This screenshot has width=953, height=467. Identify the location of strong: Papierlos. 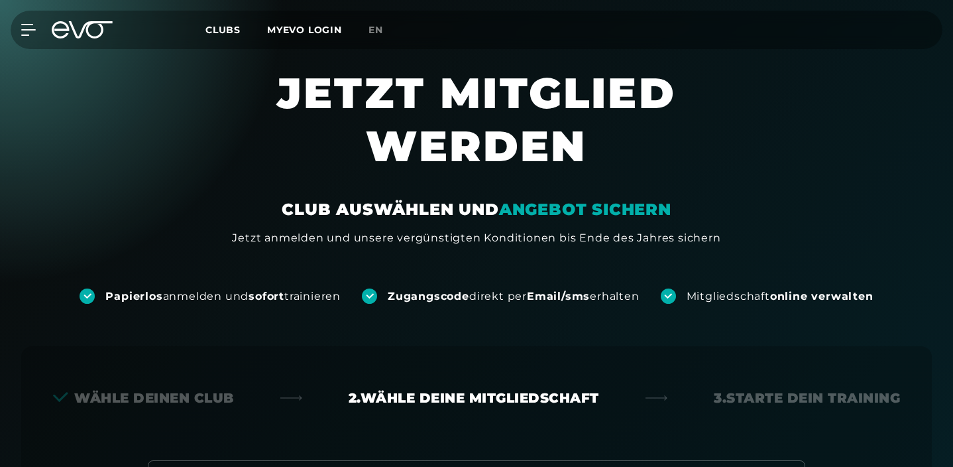
(134, 296).